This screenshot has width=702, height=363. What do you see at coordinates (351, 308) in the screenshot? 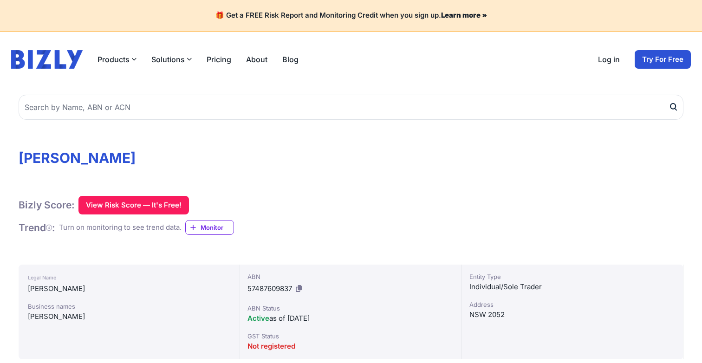
I see `div: ABN Status` at bounding box center [351, 308].